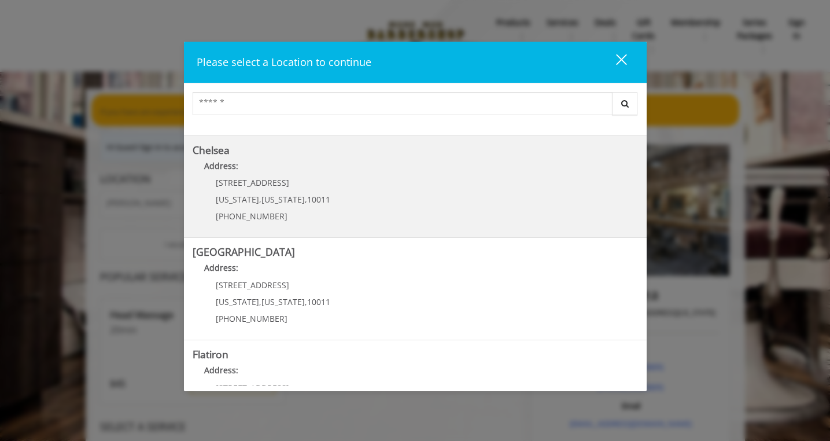 The width and height of the screenshot is (830, 441). Describe the element at coordinates (625, 104) in the screenshot. I see `i: Search button` at that location.